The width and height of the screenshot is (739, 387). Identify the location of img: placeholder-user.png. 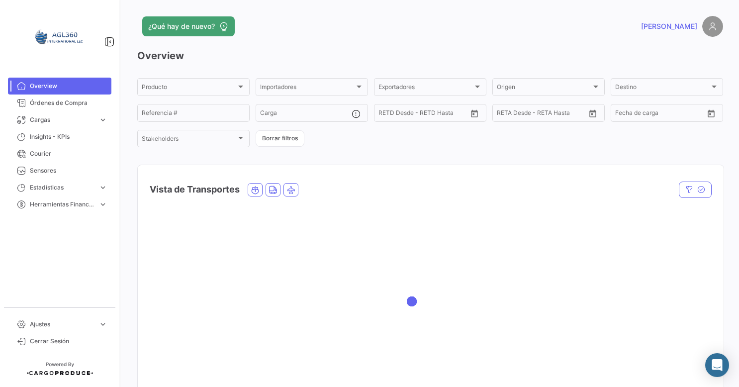
(713, 26).